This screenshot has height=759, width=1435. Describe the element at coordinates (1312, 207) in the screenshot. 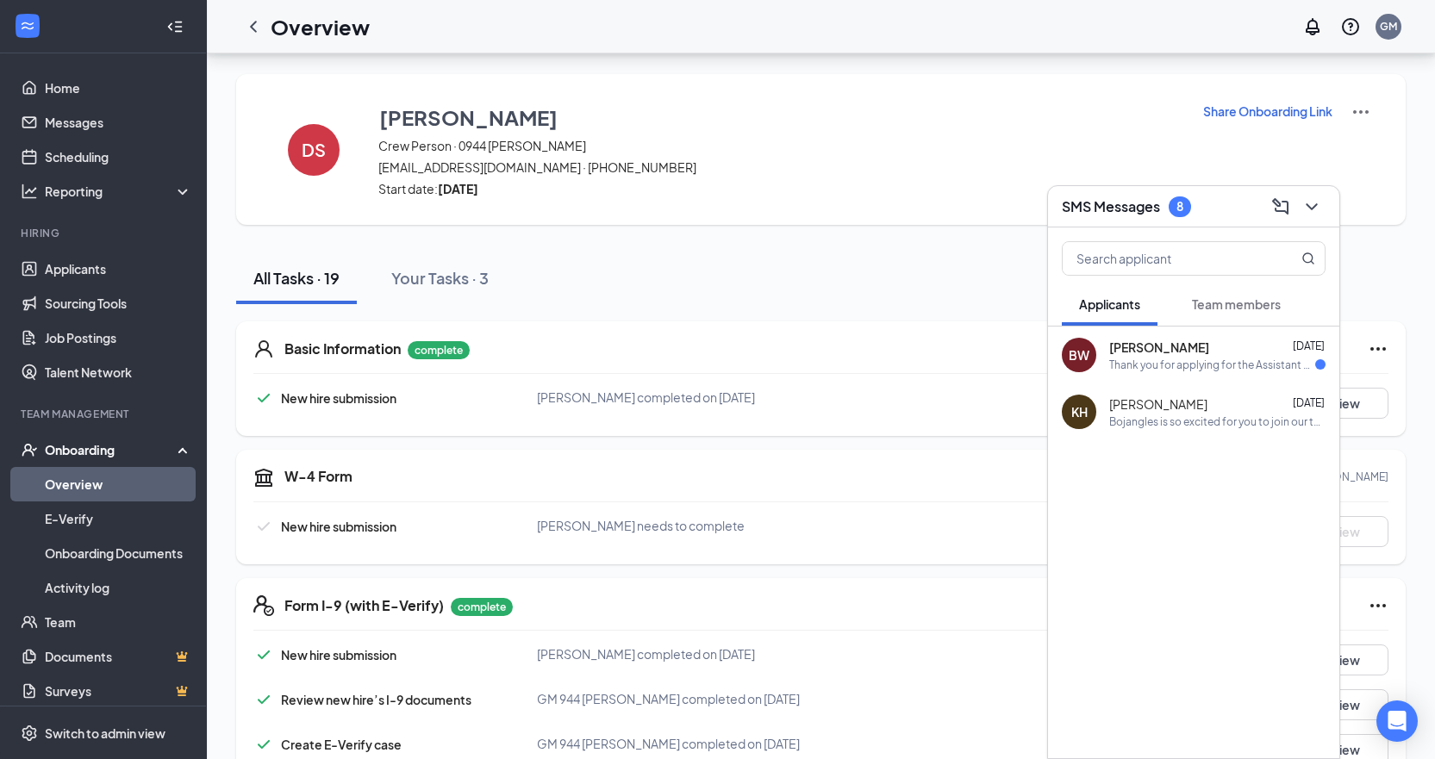

I see `svg: ChevronDown` at that location.